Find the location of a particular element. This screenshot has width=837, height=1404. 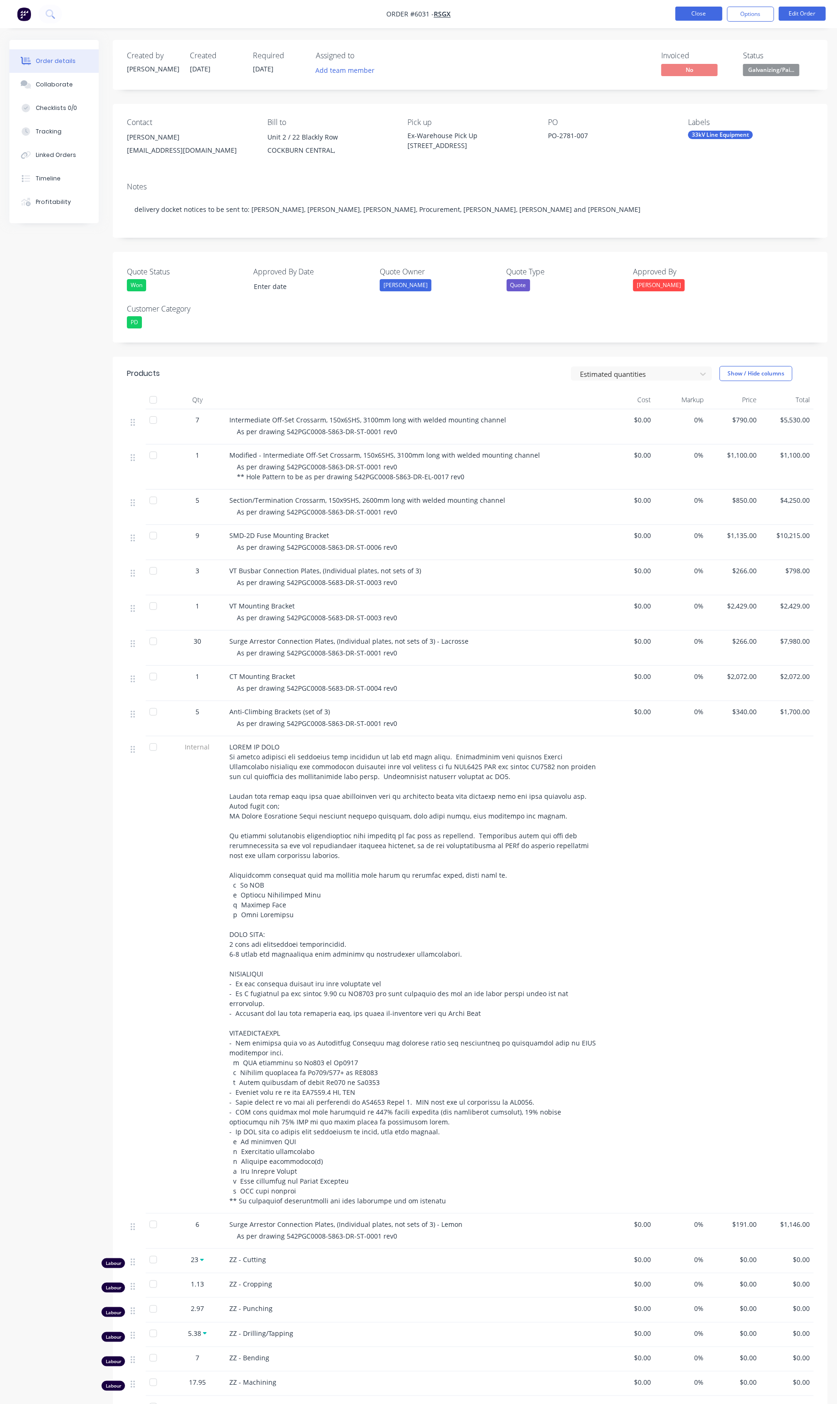

span: Modified - Intermediate Off-Set Crossarm, 150x6SHS, 3100mm long with welded mounting channel is located at coordinates (384, 455).